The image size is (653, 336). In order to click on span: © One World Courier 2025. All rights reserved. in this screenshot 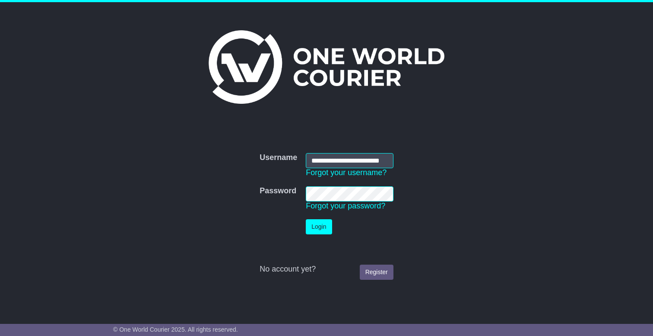, I will do `click(175, 329)`.